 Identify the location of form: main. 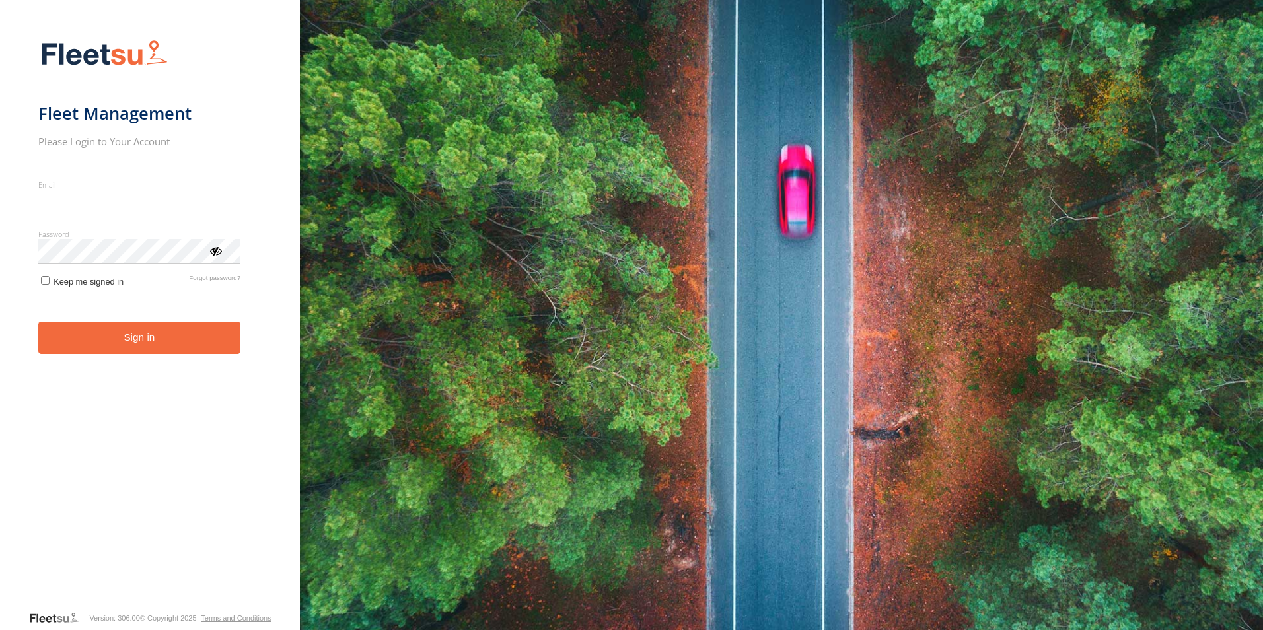
(150, 321).